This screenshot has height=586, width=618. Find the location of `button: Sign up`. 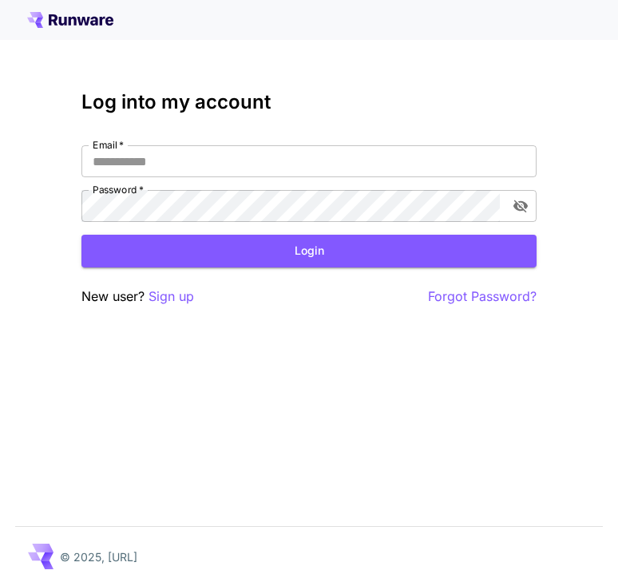

button: Sign up is located at coordinates (171, 296).